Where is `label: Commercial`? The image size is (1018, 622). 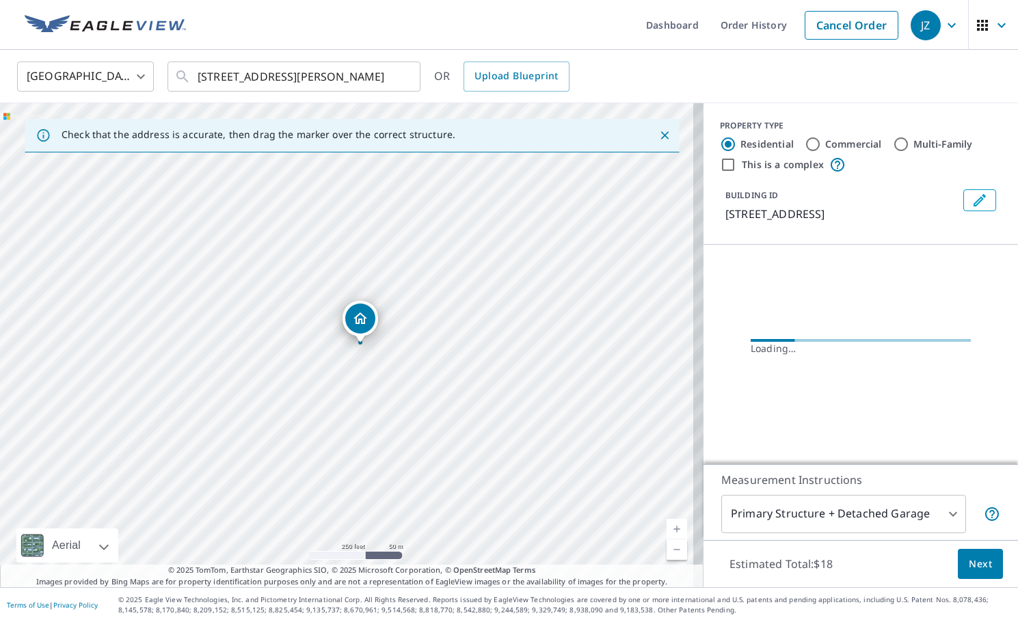 label: Commercial is located at coordinates (853, 144).